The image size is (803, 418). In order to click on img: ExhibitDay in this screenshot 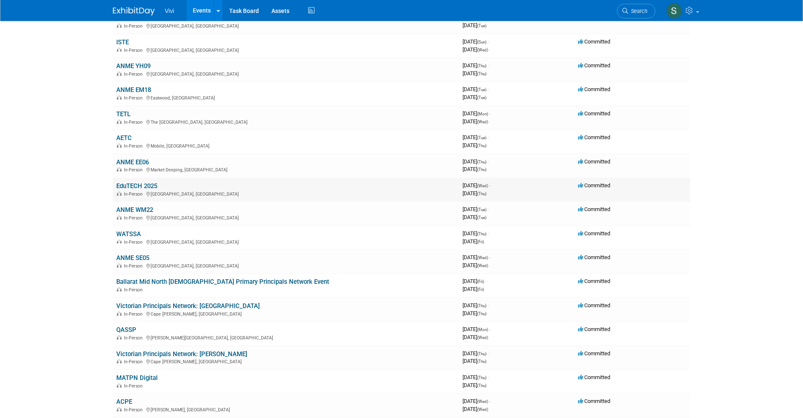, I will do `click(134, 11)`.